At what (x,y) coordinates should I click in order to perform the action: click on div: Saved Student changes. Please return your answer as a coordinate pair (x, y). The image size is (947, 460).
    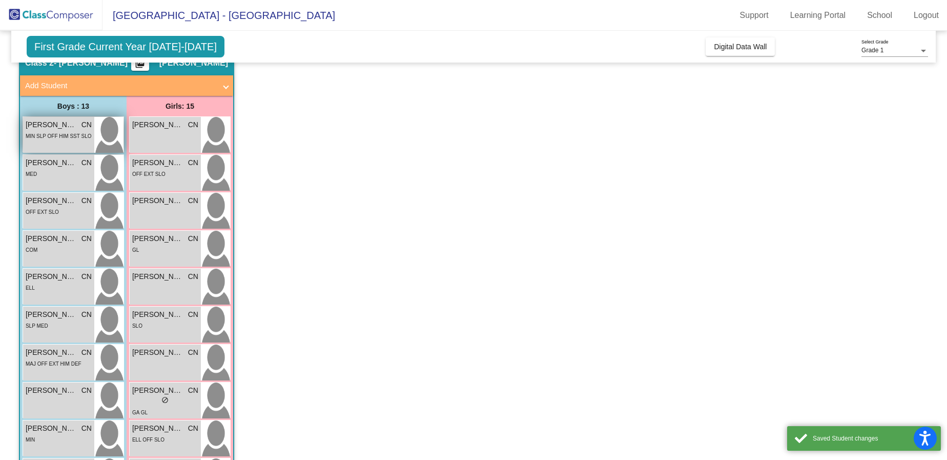
    Looking at the image, I should click on (873, 438).